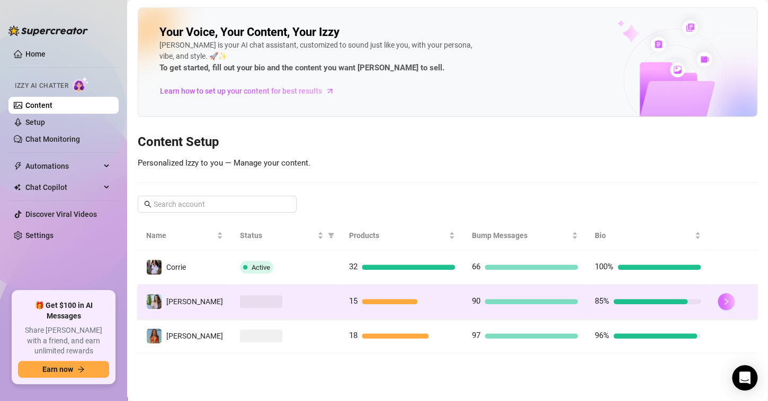 The height and width of the screenshot is (401, 768). Describe the element at coordinates (286, 236) in the screenshot. I see `th: Status` at that location.